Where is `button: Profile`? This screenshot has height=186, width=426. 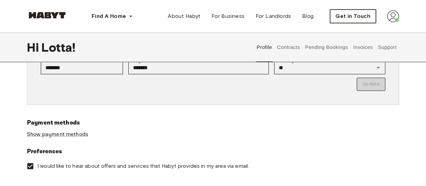 button: Profile is located at coordinates (264, 47).